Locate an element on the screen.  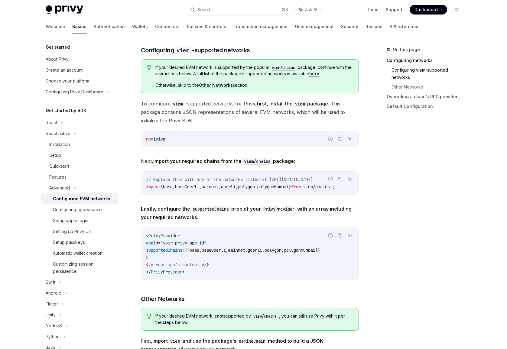
span: 'viem/chains' is located at coordinates (317, 187).